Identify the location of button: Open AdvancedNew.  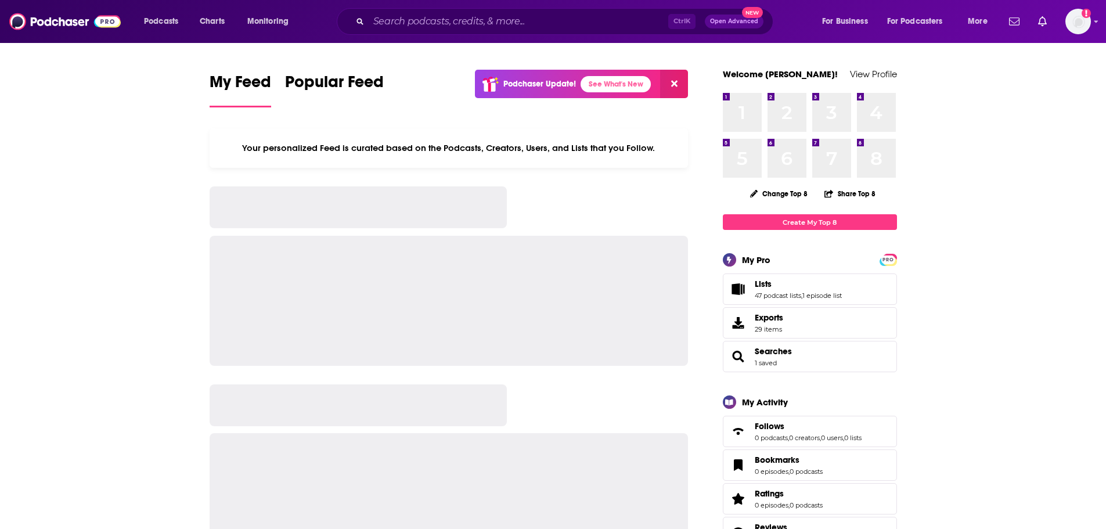
(734, 21).